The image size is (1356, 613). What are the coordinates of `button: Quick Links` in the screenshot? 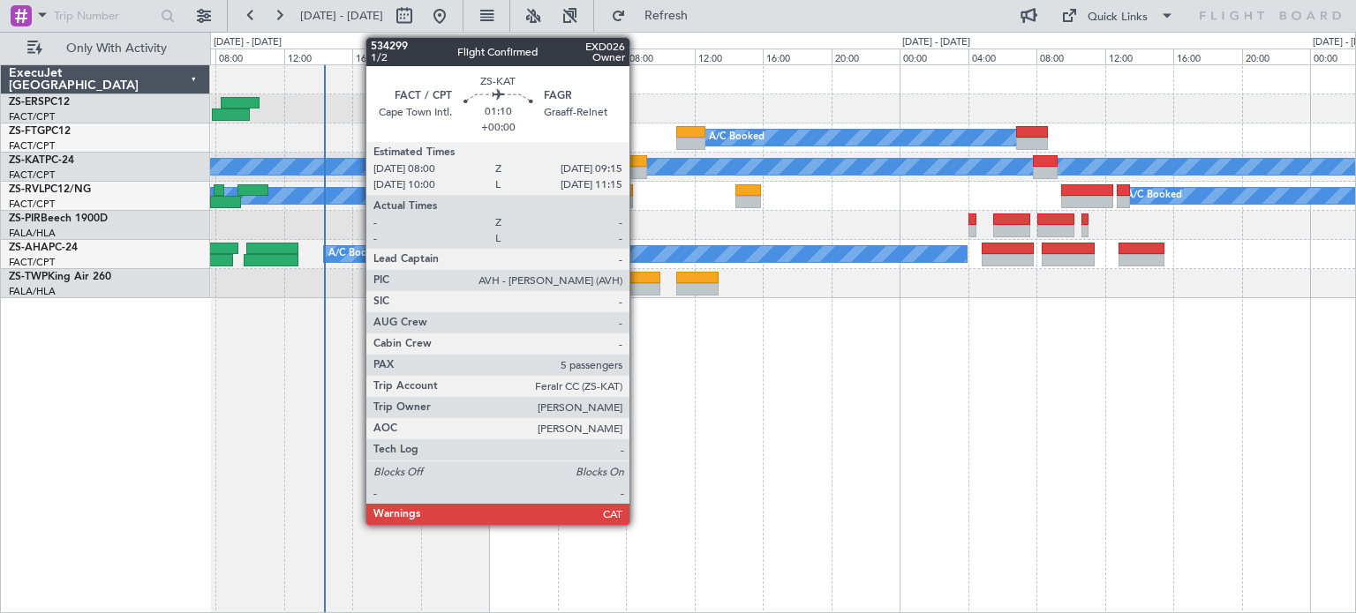 It's located at (1117, 16).